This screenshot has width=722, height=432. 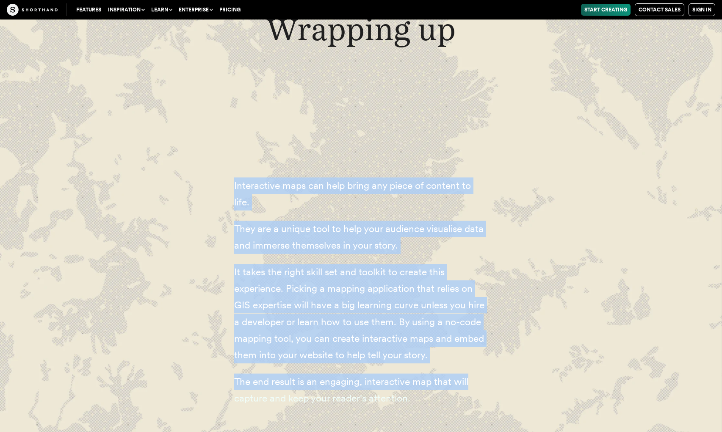 What do you see at coordinates (361, 29) in the screenshot?
I see `span: Wrapping up` at bounding box center [361, 29].